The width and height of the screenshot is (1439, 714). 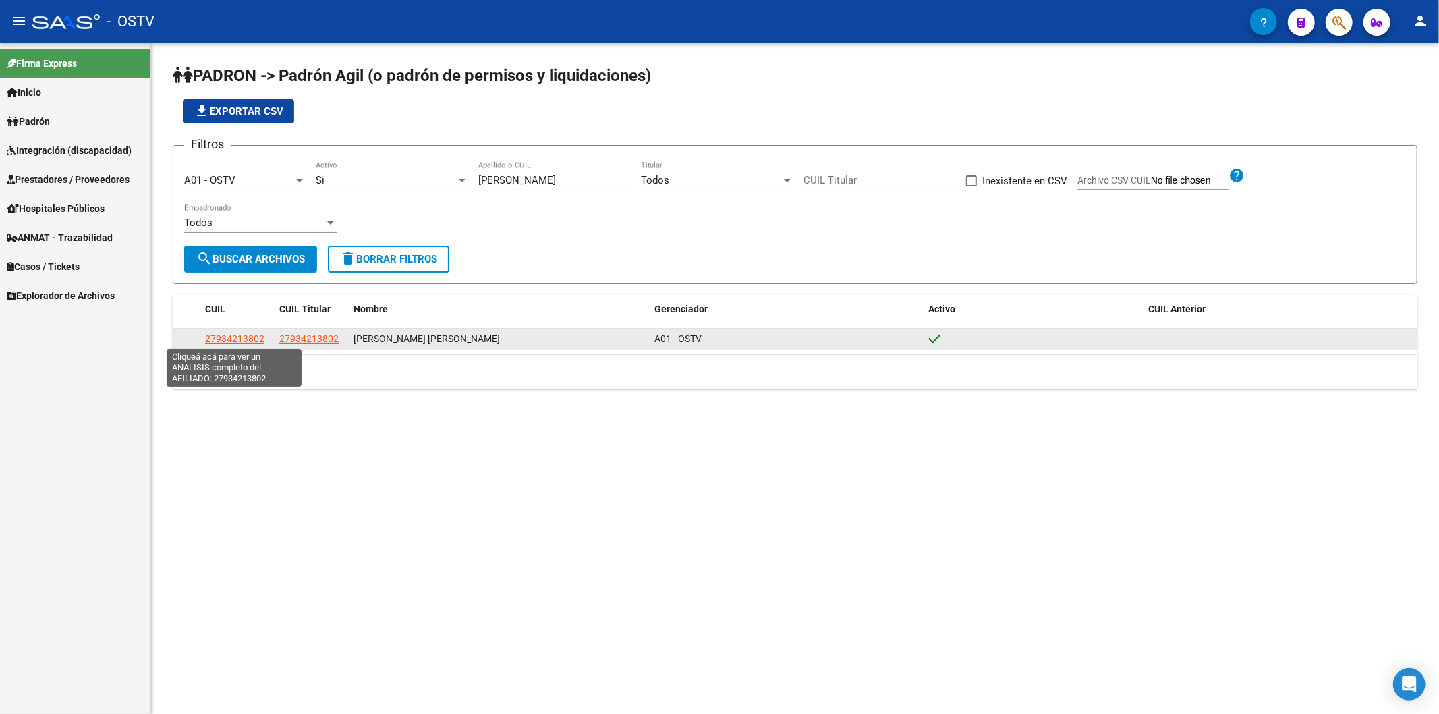 What do you see at coordinates (24, 92) in the screenshot?
I see `span: Inicio` at bounding box center [24, 92].